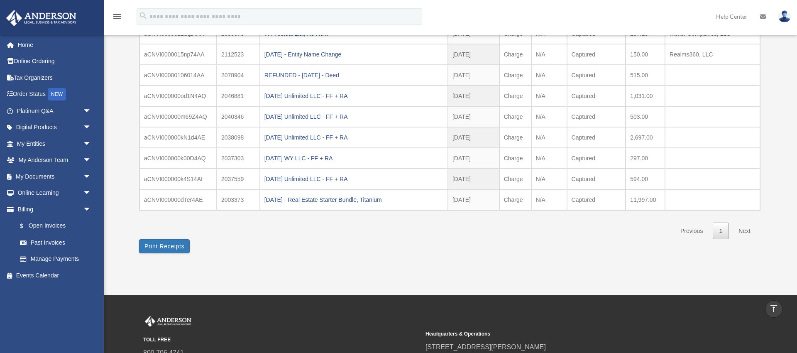 Image resolution: width=797 pixels, height=353 pixels. What do you see at coordinates (55, 128) in the screenshot?
I see `a: Digital Productsarrow_drop_down` at bounding box center [55, 128].